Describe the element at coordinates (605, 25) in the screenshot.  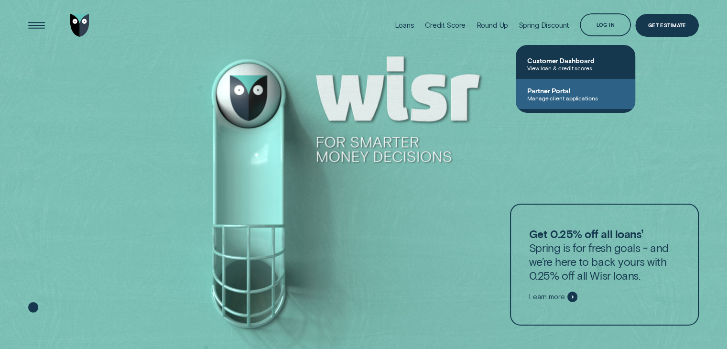
I see `button: Log in` at that location.